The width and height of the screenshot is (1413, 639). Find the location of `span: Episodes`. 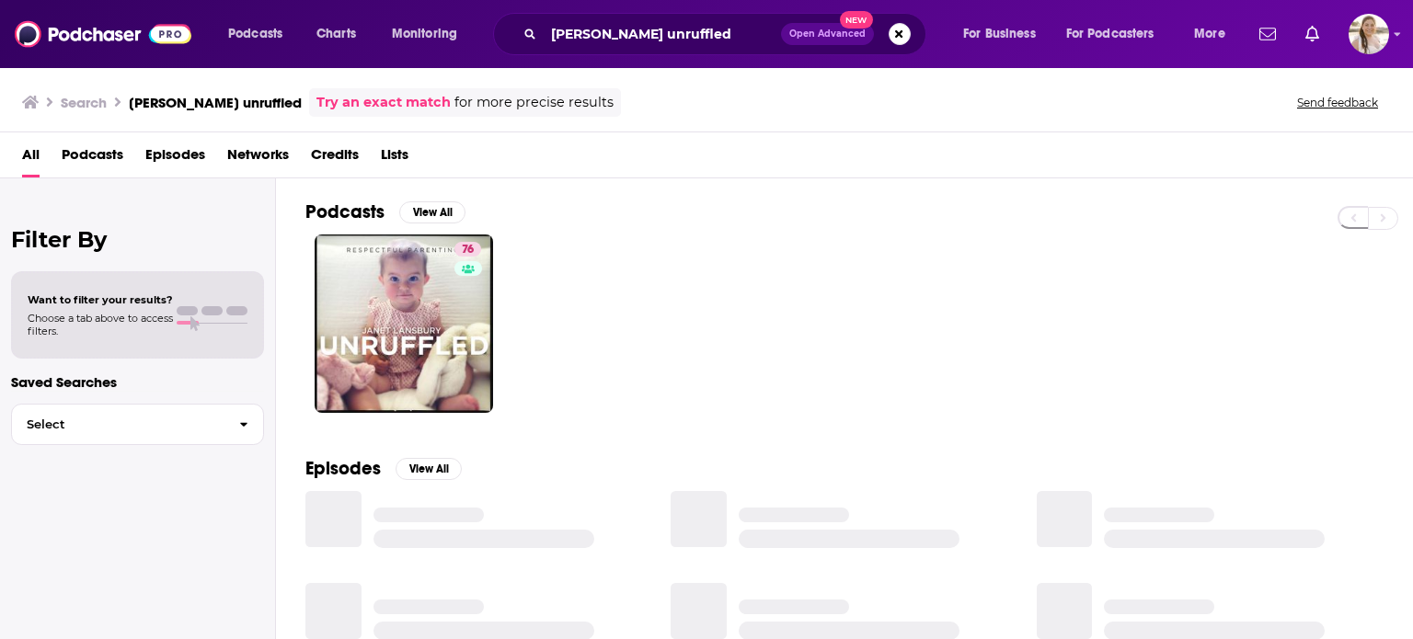

span: Episodes is located at coordinates (175, 158).